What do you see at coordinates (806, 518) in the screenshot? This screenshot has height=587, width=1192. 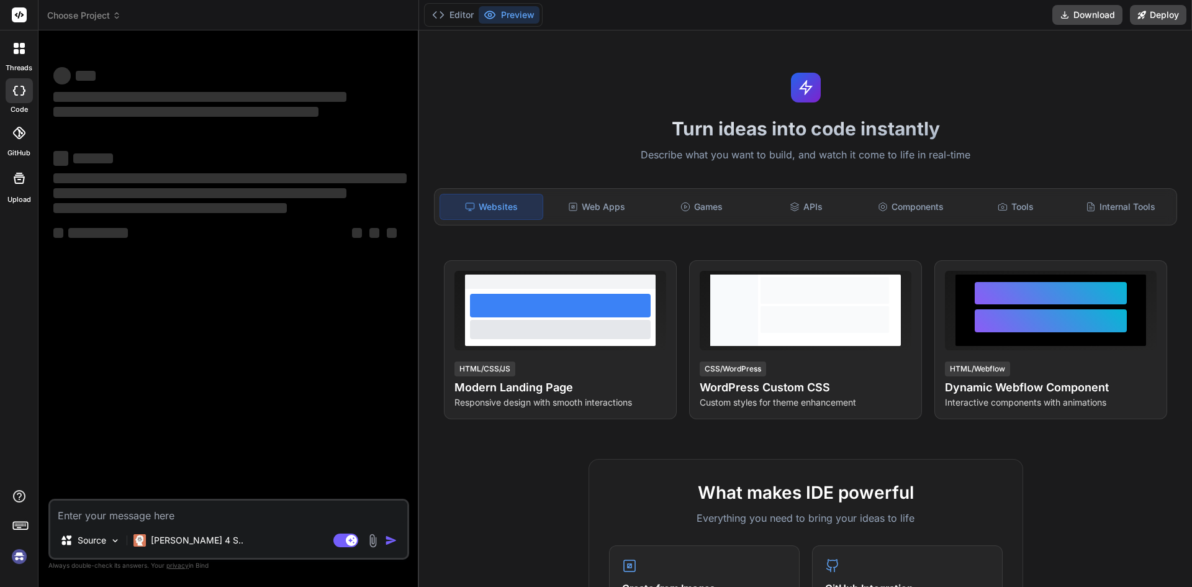 I see `p: Everything you need to bring your ideas to life` at bounding box center [806, 518].